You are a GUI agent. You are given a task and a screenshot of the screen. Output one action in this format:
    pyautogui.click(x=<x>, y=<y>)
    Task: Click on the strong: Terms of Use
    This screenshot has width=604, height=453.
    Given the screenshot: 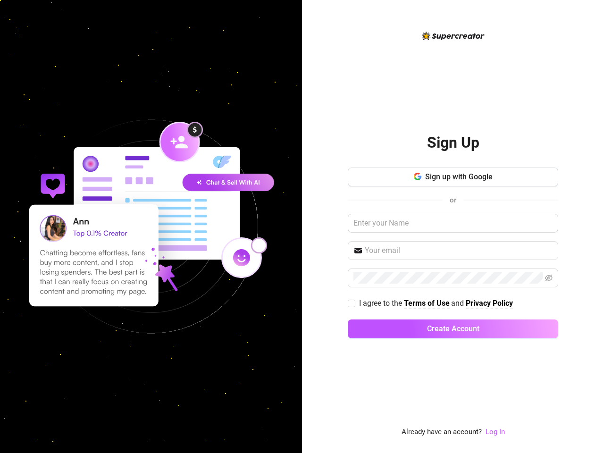 What is the action you would take?
    pyautogui.click(x=427, y=303)
    